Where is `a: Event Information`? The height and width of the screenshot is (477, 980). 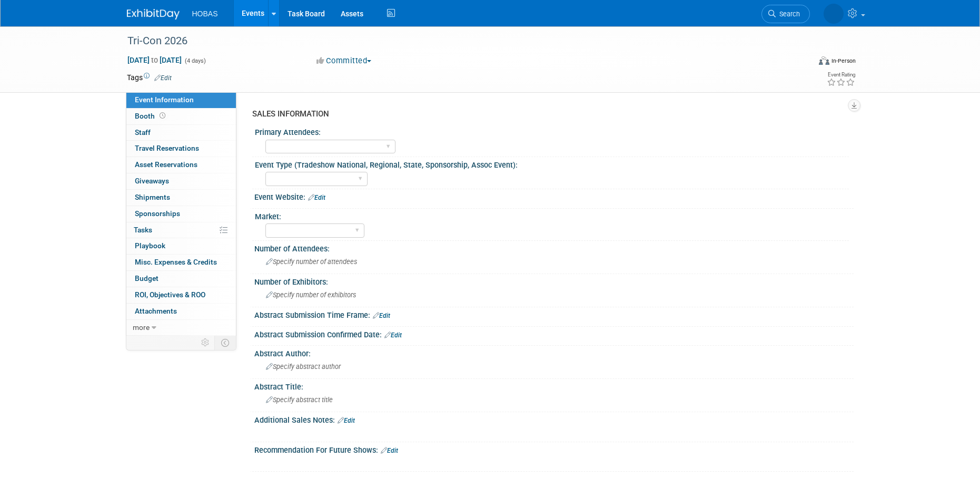
a: Event Information is located at coordinates (181, 100).